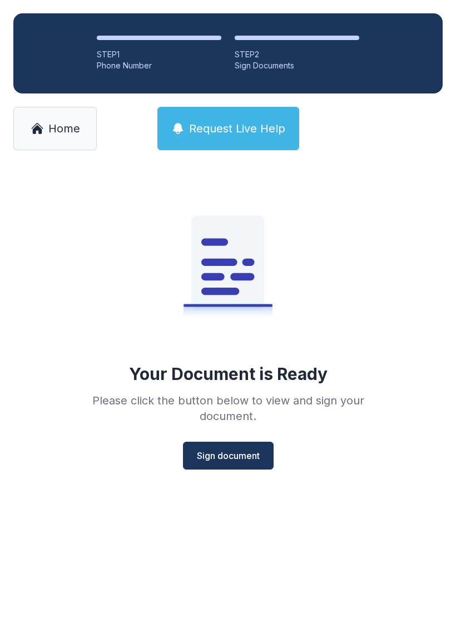  I want to click on div: STEP 2, so click(297, 55).